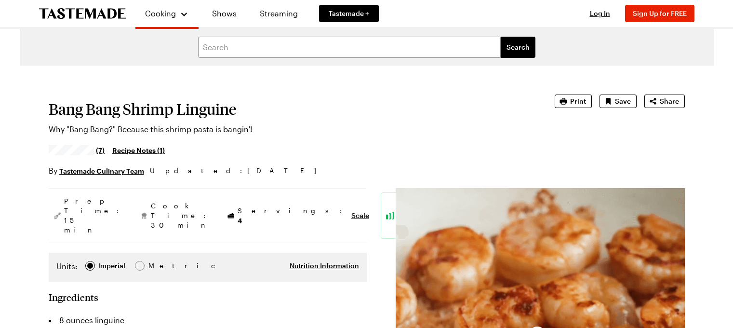 The image size is (733, 328). I want to click on span: Tastemade +, so click(349, 14).